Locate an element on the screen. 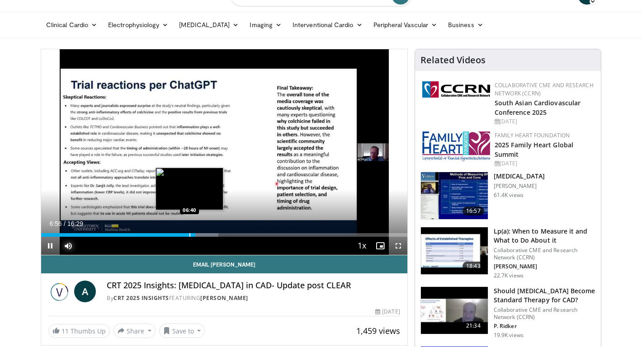 The image size is (642, 347). img: CRT 2025 Insights is located at coordinates (59, 291).